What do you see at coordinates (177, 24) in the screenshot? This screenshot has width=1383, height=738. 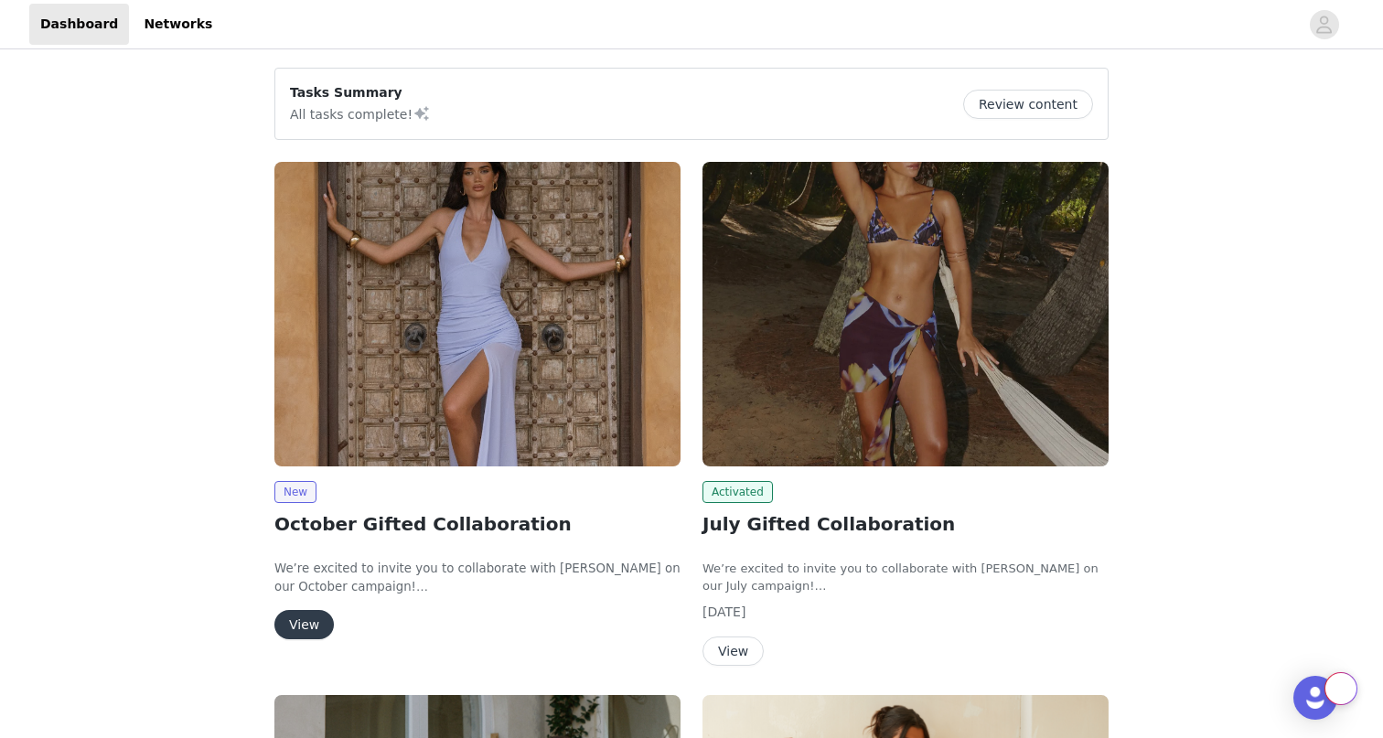 I see `a: Networks` at bounding box center [177, 24].